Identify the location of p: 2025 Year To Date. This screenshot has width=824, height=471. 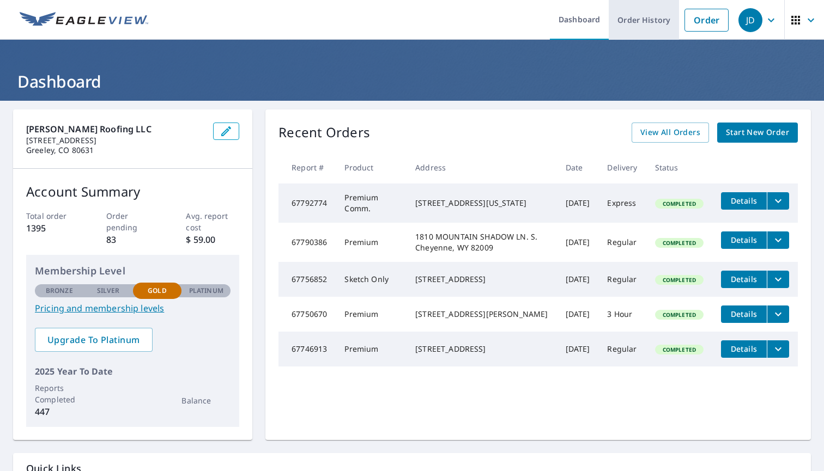
(132, 371).